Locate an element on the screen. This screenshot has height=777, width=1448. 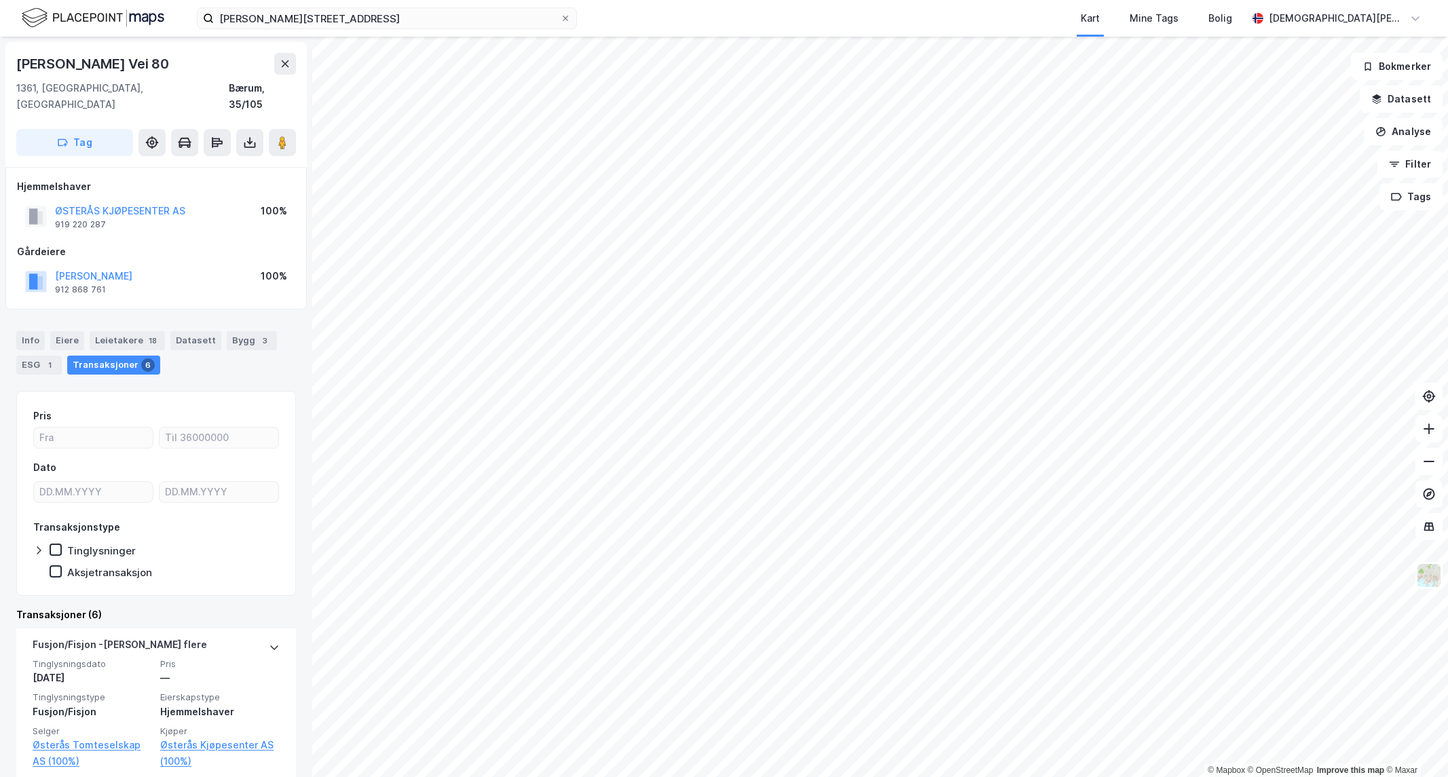
button: Datasett is located at coordinates (1401, 99).